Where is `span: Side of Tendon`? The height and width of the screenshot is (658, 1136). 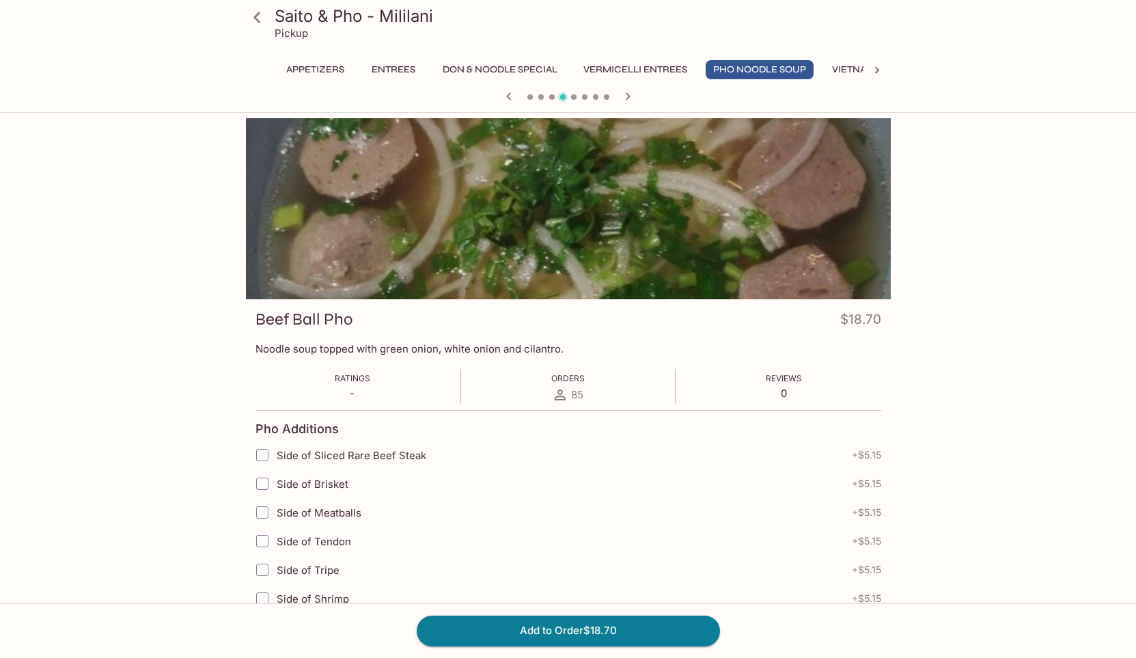 span: Side of Tendon is located at coordinates (314, 541).